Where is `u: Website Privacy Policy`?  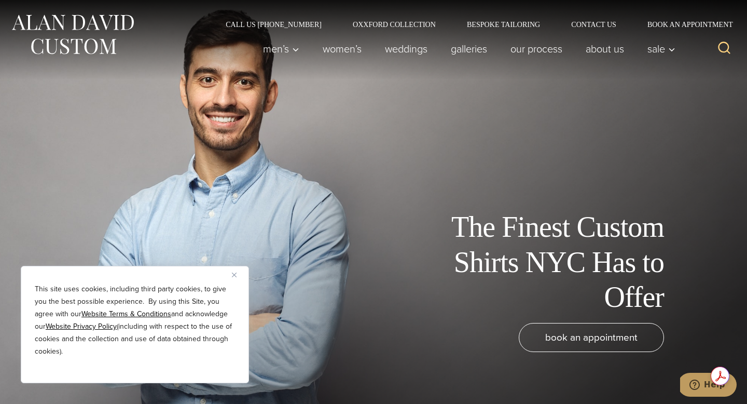
u: Website Privacy Policy is located at coordinates (81, 326).